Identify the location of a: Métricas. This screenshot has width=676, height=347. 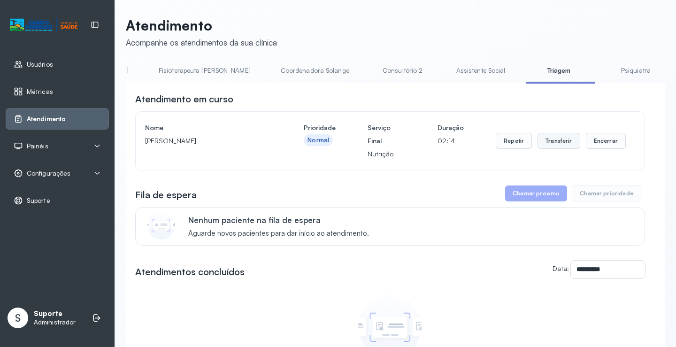
(57, 92).